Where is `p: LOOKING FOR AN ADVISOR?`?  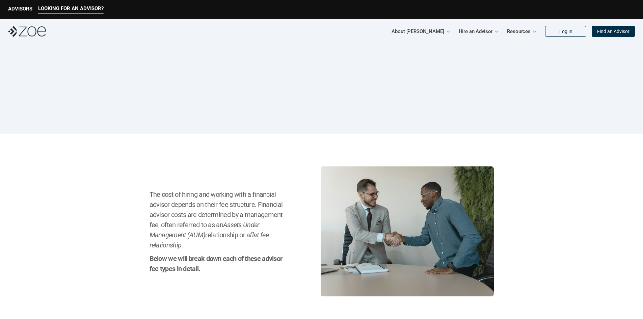 p: LOOKING FOR AN ADVISOR? is located at coordinates (71, 8).